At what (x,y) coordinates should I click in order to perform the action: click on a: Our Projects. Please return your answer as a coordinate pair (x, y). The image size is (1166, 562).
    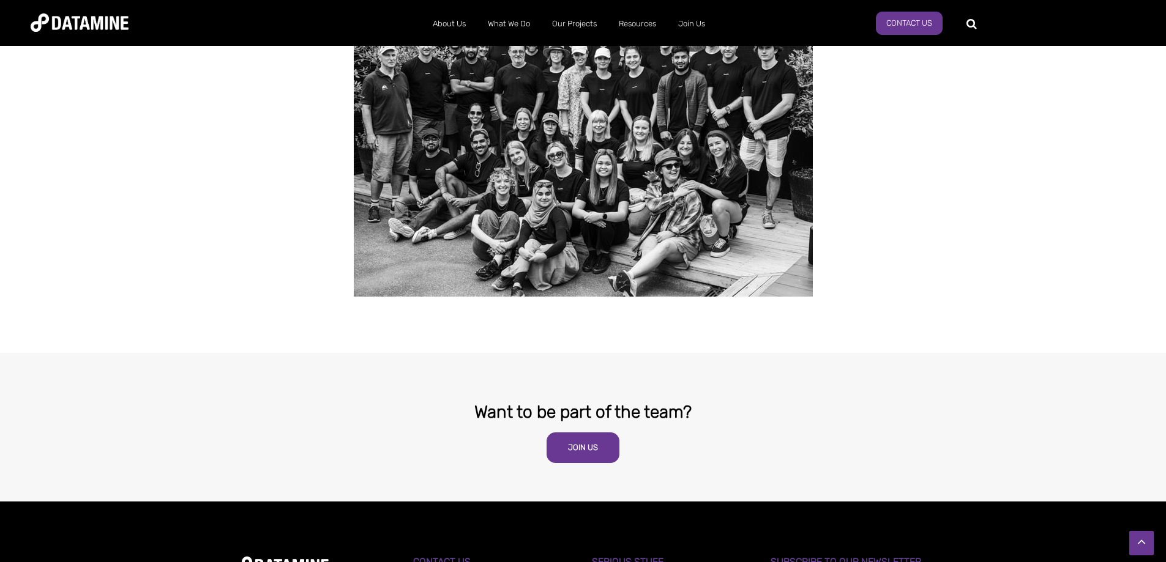
    Looking at the image, I should click on (574, 24).